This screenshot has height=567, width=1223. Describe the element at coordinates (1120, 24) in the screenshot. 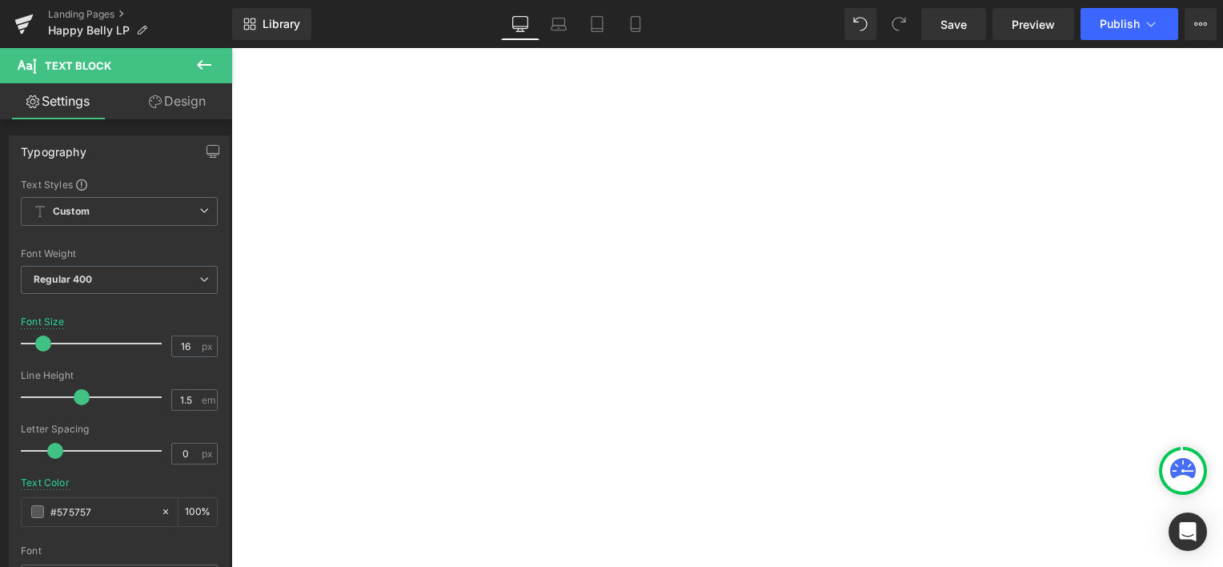

I see `span: Publish` at that location.